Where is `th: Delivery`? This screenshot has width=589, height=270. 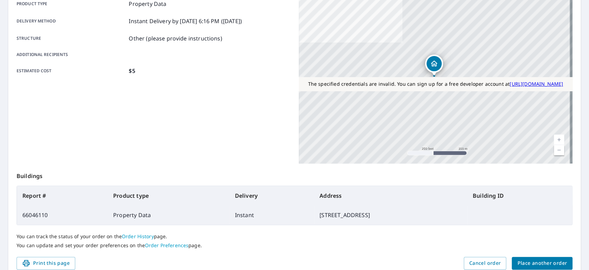 th: Delivery is located at coordinates (272, 195).